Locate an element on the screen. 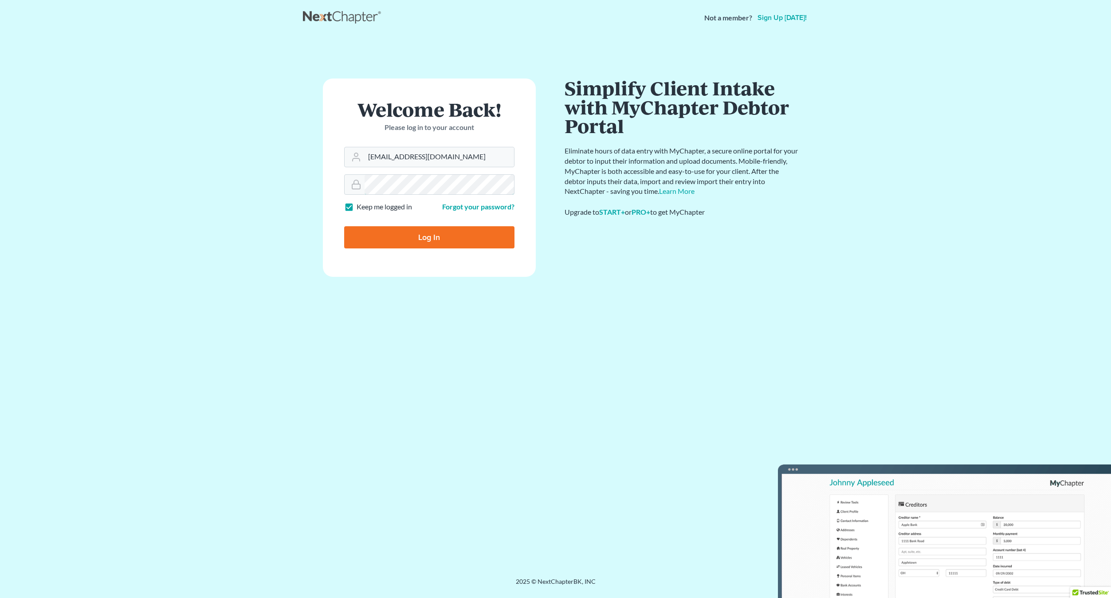 Image resolution: width=1111 pixels, height=598 pixels. div: Upgrade to or to get MyChapter is located at coordinates (682, 212).